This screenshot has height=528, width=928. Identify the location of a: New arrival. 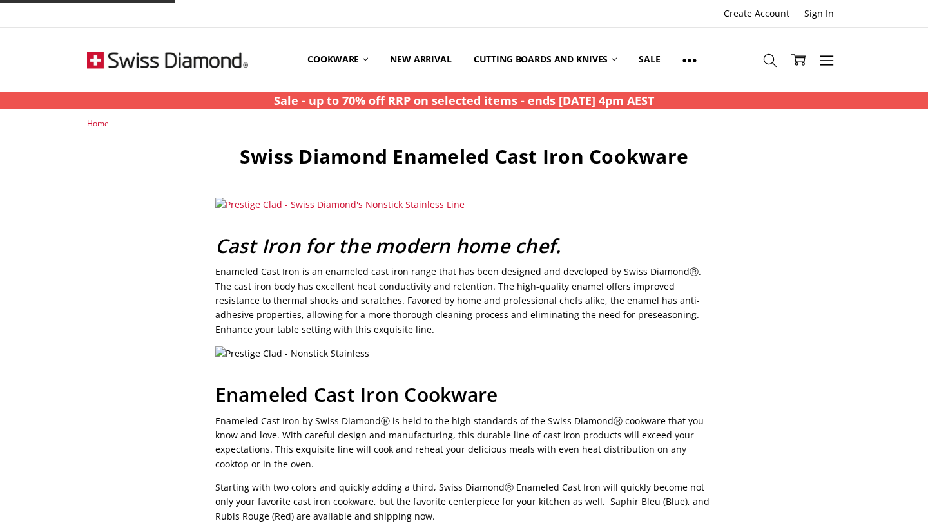
(420, 59).